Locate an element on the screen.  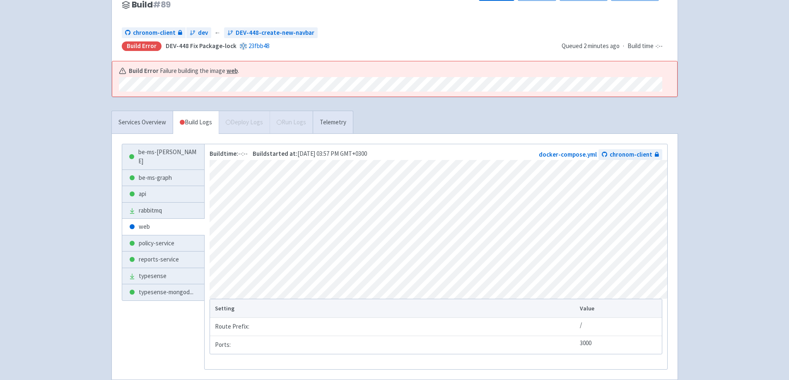
strong: Build started at: is located at coordinates (275, 153).